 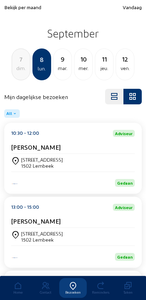 I want to click on a: Reminders, so click(x=101, y=288).